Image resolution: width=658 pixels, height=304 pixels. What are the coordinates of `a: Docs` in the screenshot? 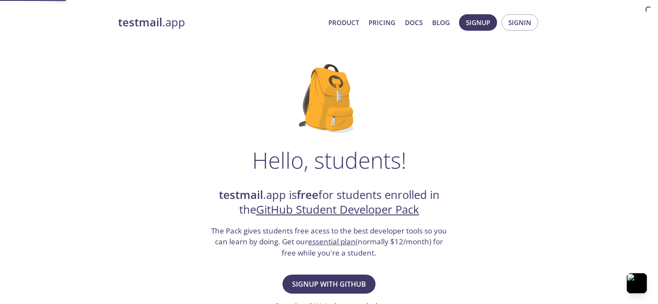 It's located at (414, 22).